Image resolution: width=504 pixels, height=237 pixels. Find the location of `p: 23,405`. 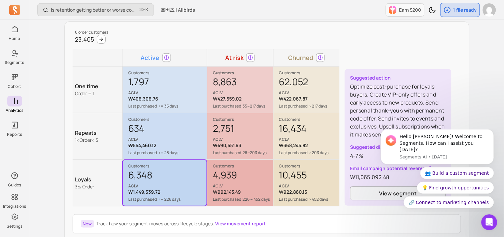

p: 23,405 is located at coordinates (85, 39).